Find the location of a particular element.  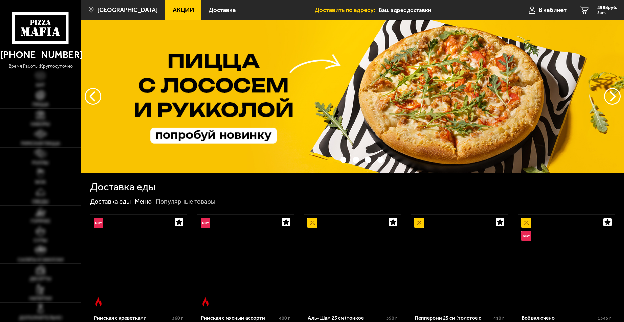

a: НовинкаОстрое блюдоРимская с креветками is located at coordinates (138, 262).